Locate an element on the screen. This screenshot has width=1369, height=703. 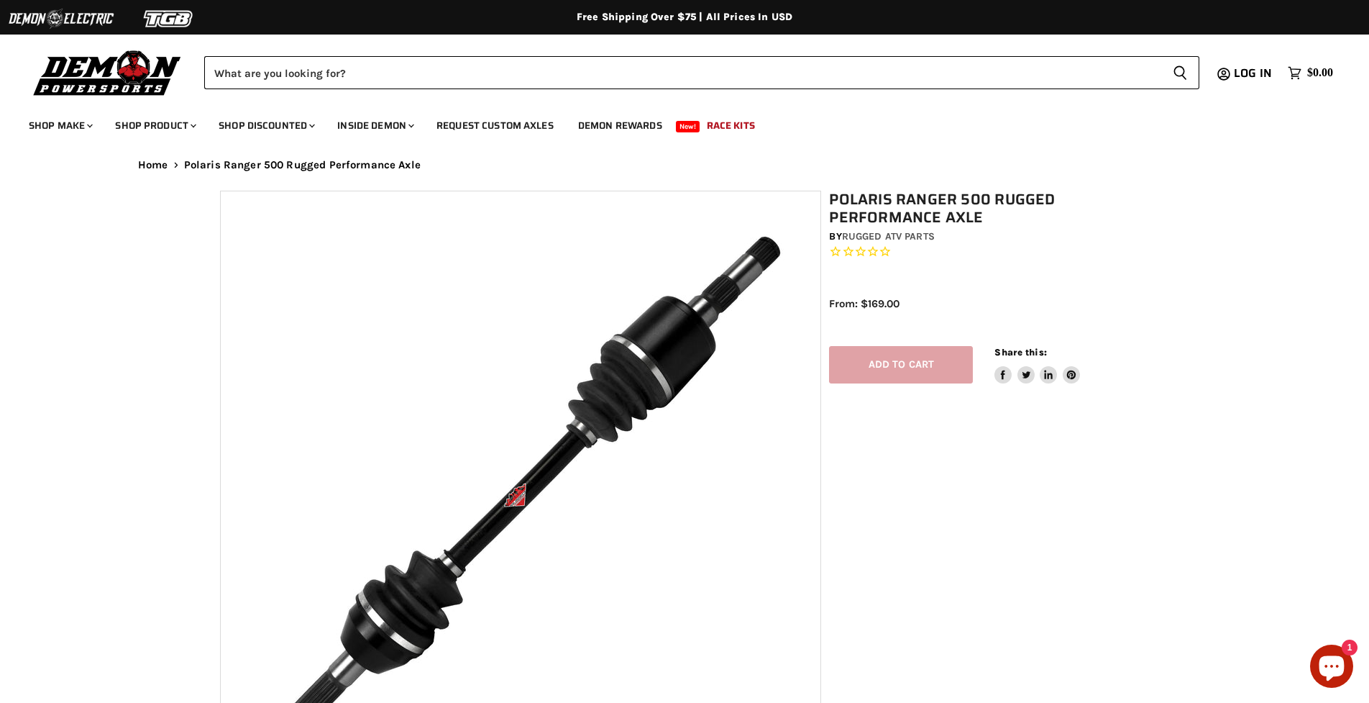
span: From: $169.00 is located at coordinates (864, 304).